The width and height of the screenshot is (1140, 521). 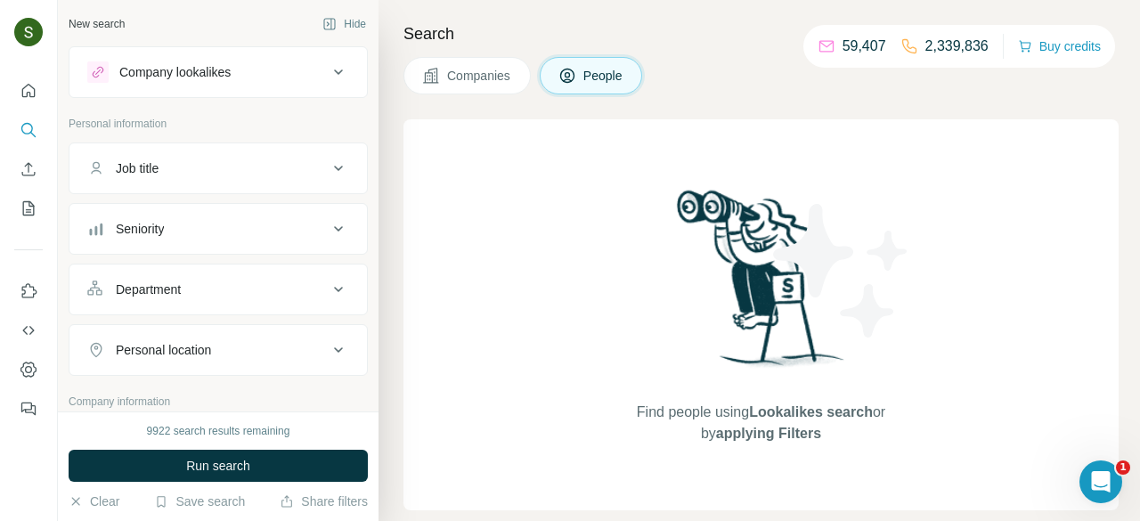 I want to click on div: 9922 search results remaining, so click(x=218, y=431).